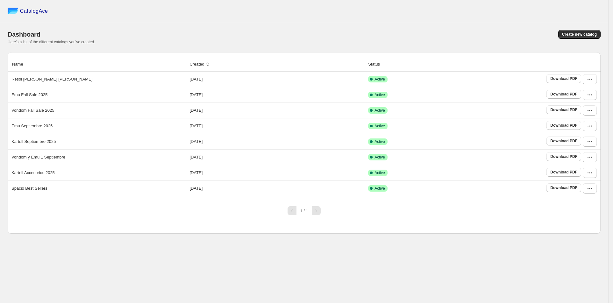 Image resolution: width=613 pixels, height=303 pixels. Describe the element at coordinates (33, 173) in the screenshot. I see `p: Kartell Accesorios 2025` at that location.